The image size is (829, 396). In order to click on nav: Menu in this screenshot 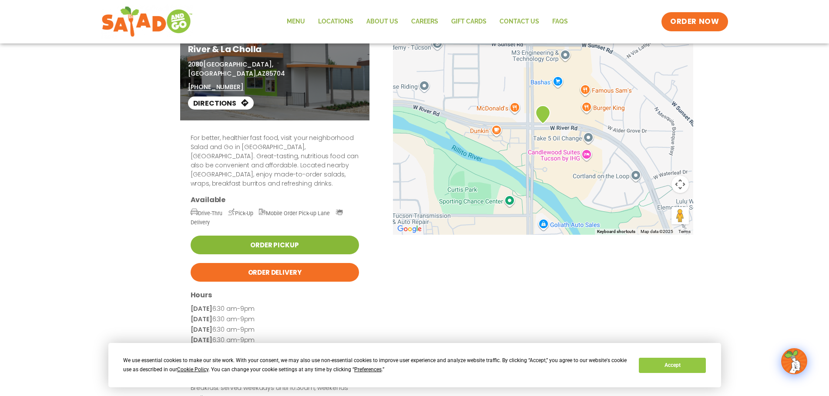, I will do `click(427, 22)`.